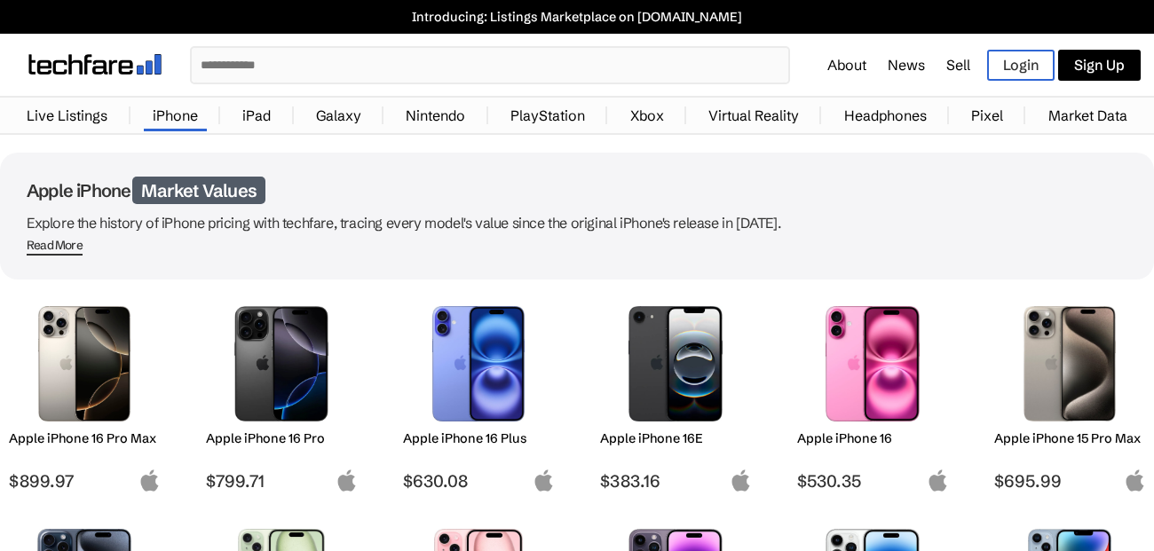 This screenshot has height=551, width=1154. What do you see at coordinates (873, 394) in the screenshot?
I see `a: iPhone 16 Apple iPhone 16 $530.35 apple-logo` at bounding box center [873, 394].